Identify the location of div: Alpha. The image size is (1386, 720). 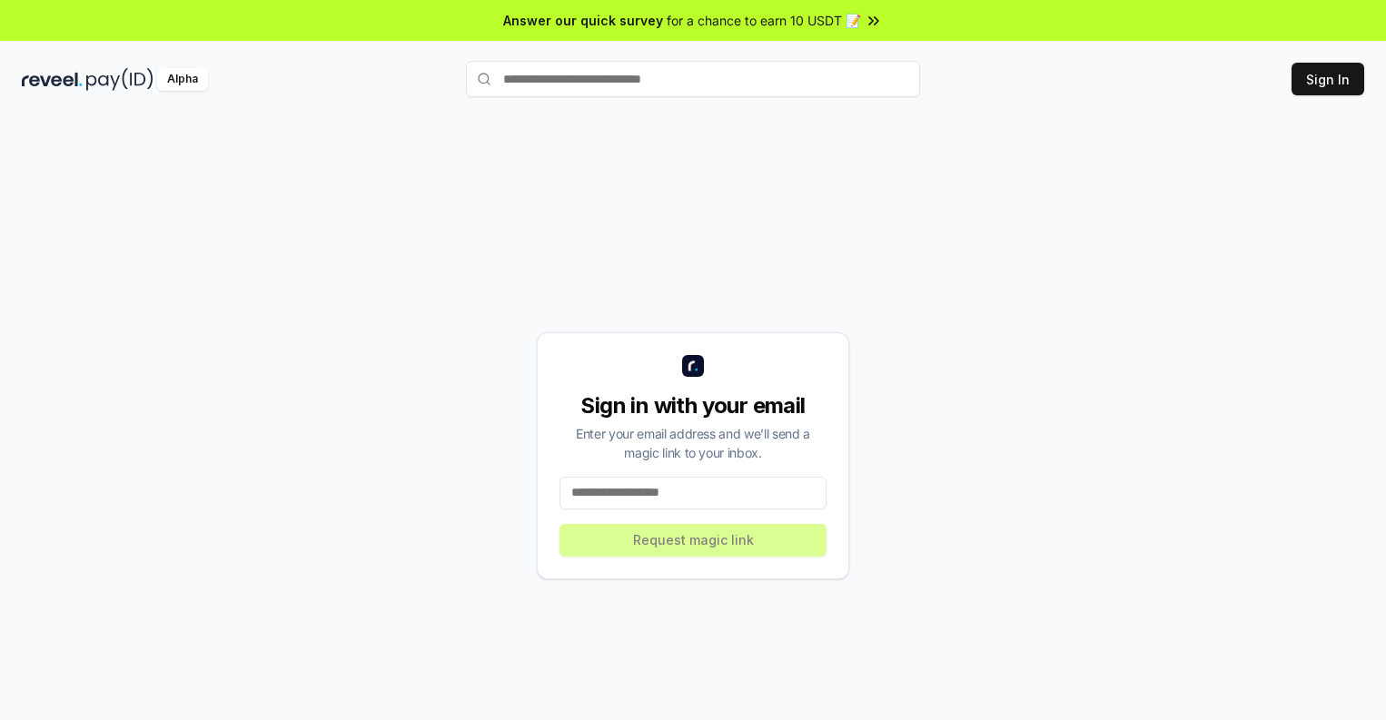
(183, 79).